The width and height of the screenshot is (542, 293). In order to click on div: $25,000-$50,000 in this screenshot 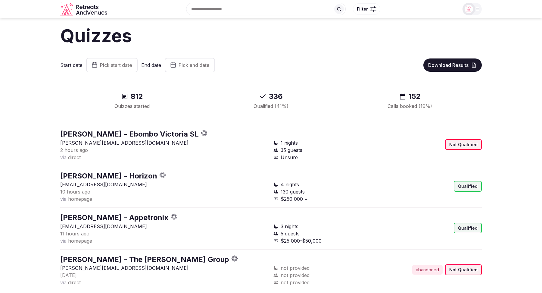, I will do `click(324, 241)`.